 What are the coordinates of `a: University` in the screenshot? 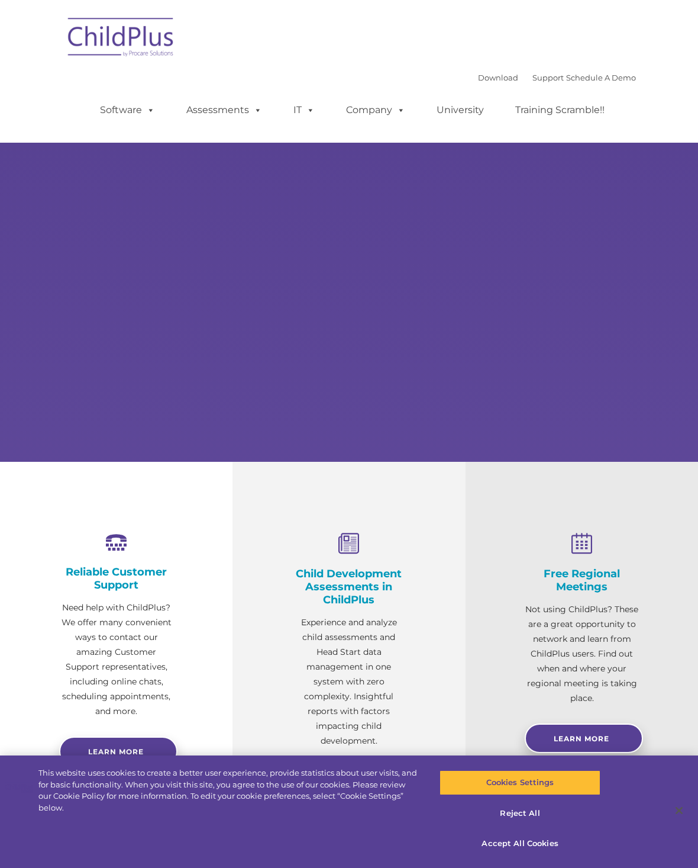 It's located at (461, 110).